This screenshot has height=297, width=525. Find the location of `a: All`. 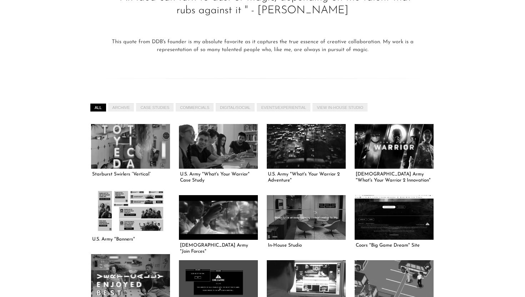

a: All is located at coordinates (98, 107).